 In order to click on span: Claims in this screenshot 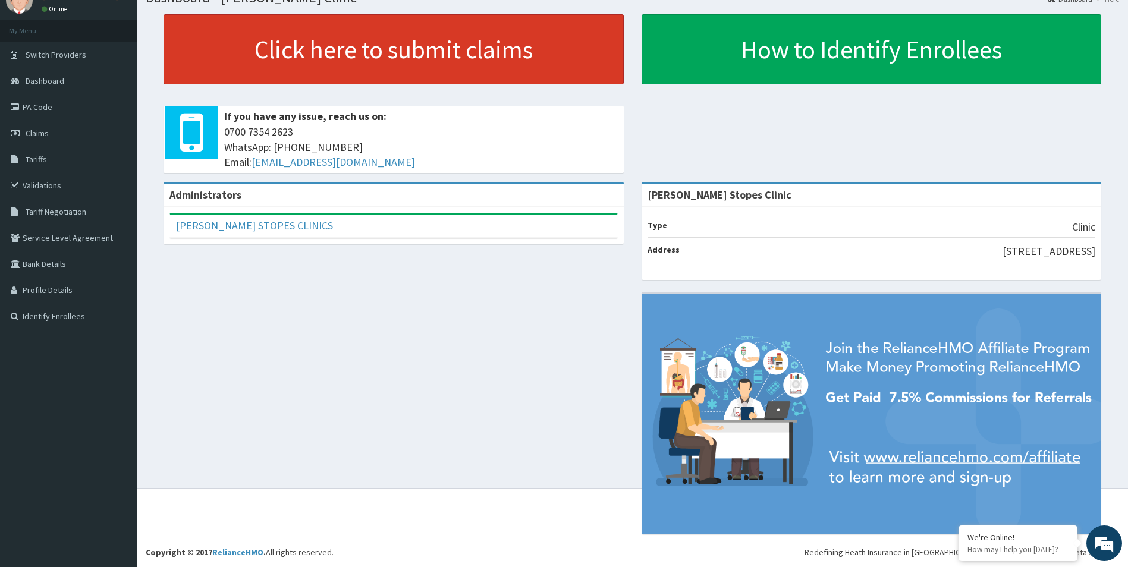, I will do `click(37, 133)`.